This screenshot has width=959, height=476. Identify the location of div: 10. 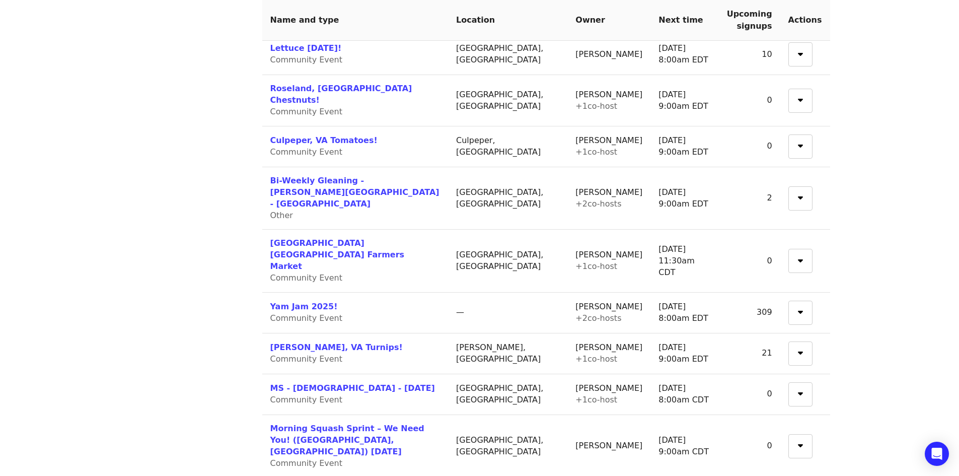
(749, 54).